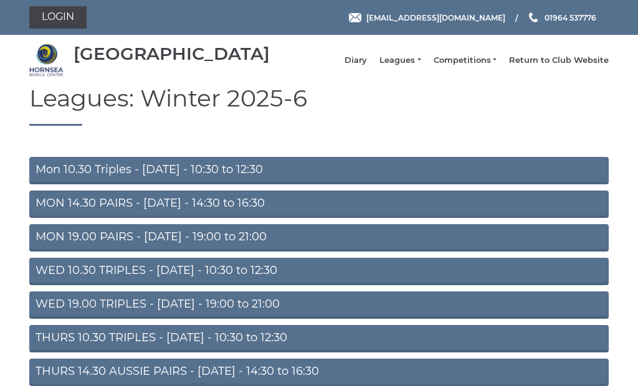  Describe the element at coordinates (355, 60) in the screenshot. I see `a: Diary` at that location.